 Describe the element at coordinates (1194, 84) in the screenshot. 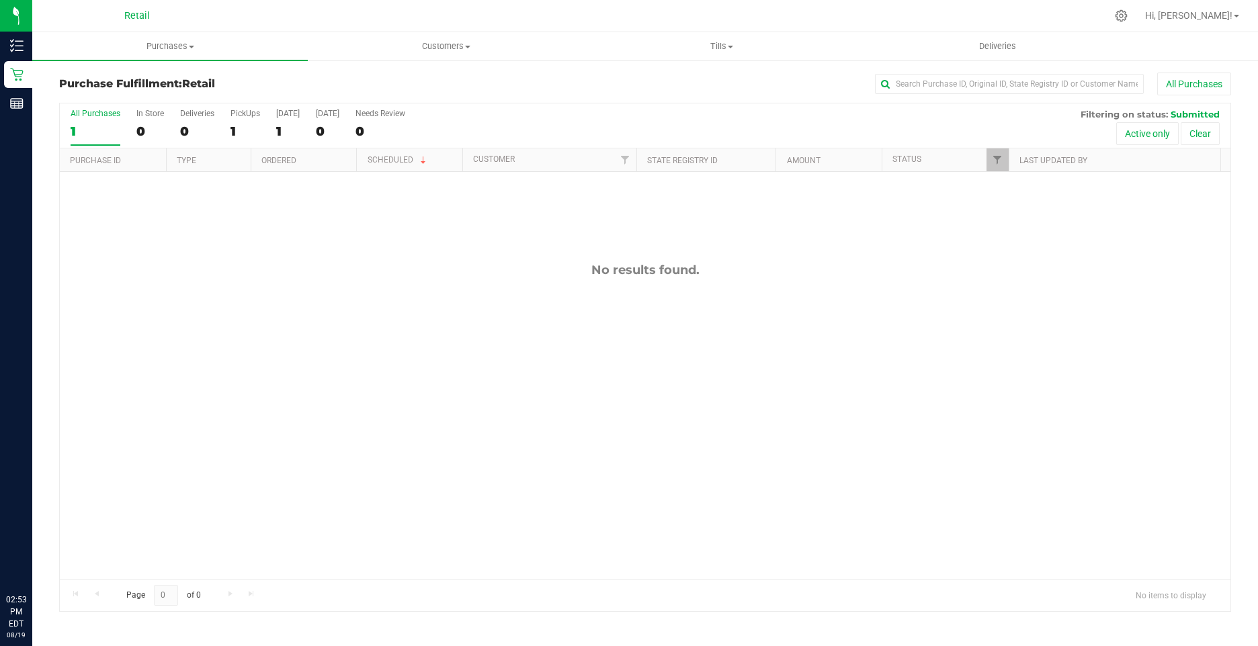

I see `button: All Purchases` at that location.